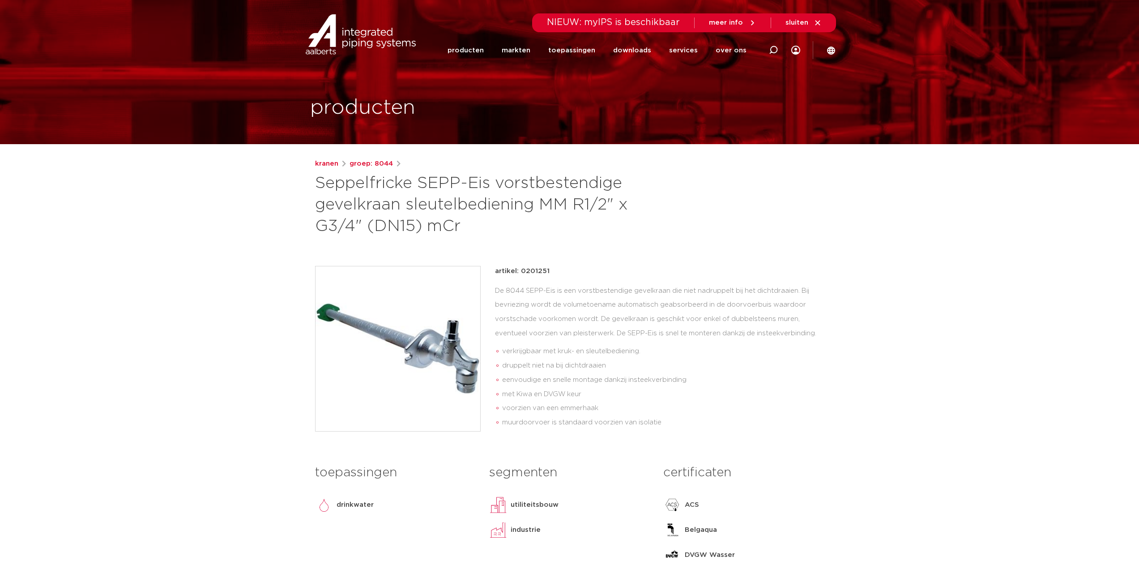  I want to click on a: downloads, so click(632, 50).